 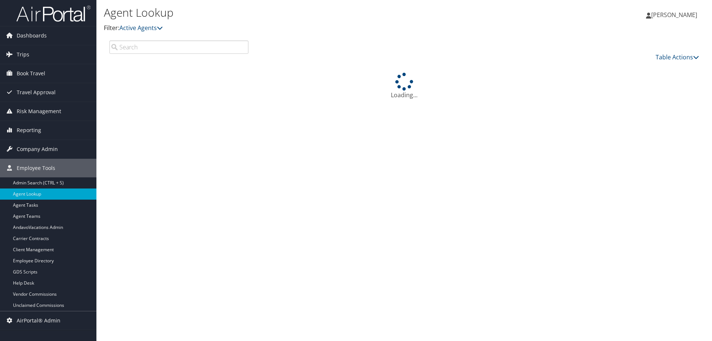 I want to click on span: Reporting, so click(x=29, y=130).